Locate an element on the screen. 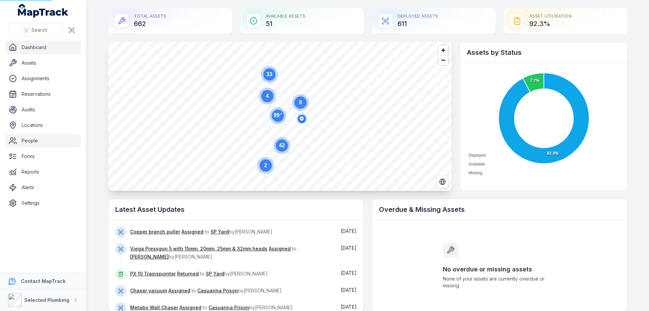 The width and height of the screenshot is (649, 311). span: None of your assets are currently overdue or missing. is located at coordinates (500, 282).